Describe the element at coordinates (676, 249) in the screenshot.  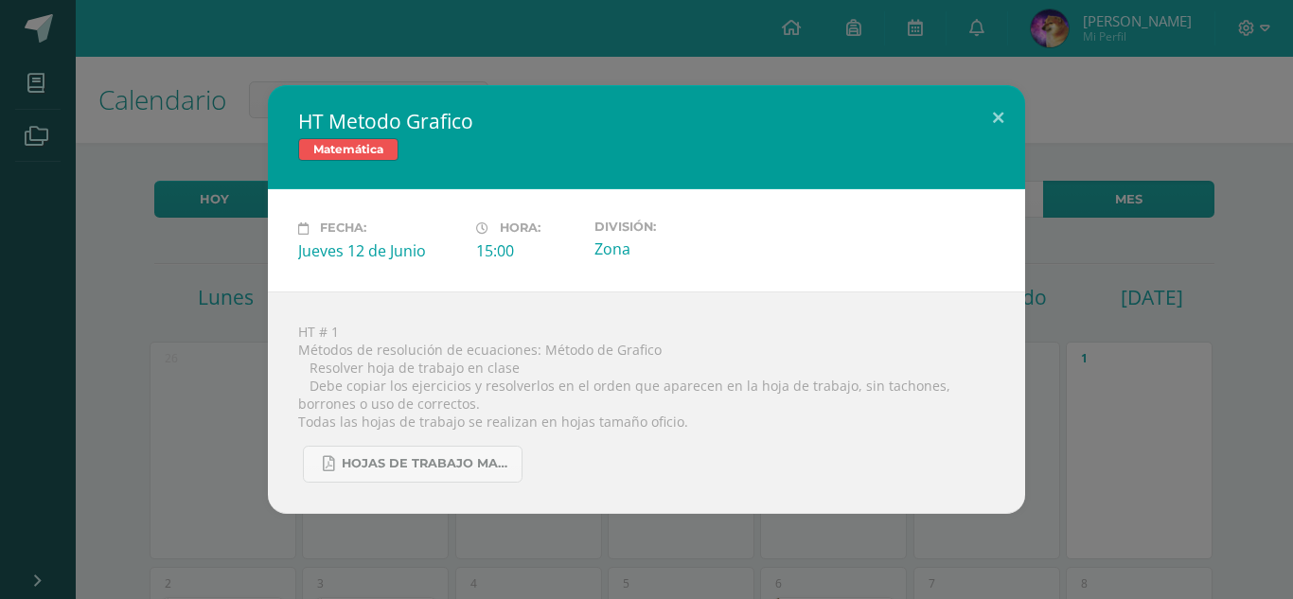
I see `div: Zona` at that location.